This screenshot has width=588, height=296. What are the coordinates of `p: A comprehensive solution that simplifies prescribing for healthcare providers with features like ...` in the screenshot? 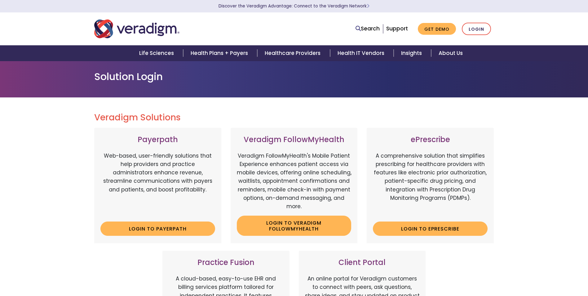 It's located at (430, 184).